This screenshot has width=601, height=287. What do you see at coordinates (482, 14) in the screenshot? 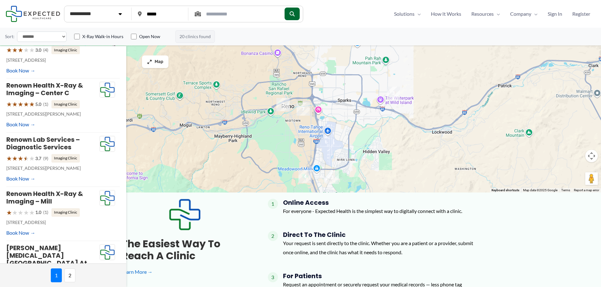
I see `span: Resources` at bounding box center [482, 14].